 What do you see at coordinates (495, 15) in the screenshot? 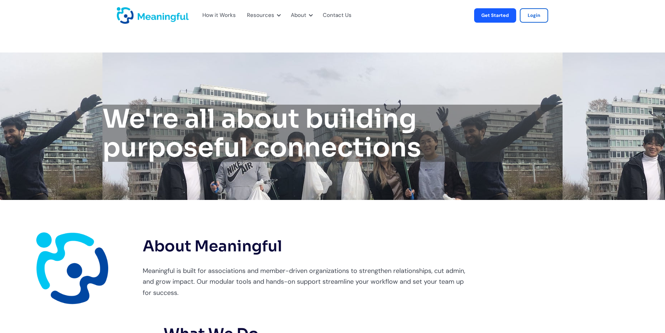
I see `a: Get Started` at bounding box center [495, 15].